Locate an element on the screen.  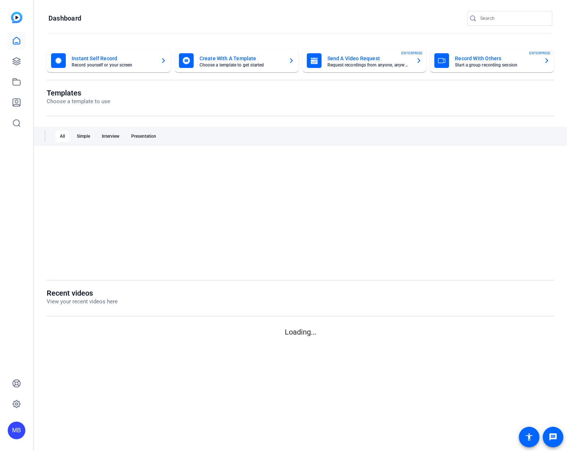
h1: Templates is located at coordinates (78, 93).